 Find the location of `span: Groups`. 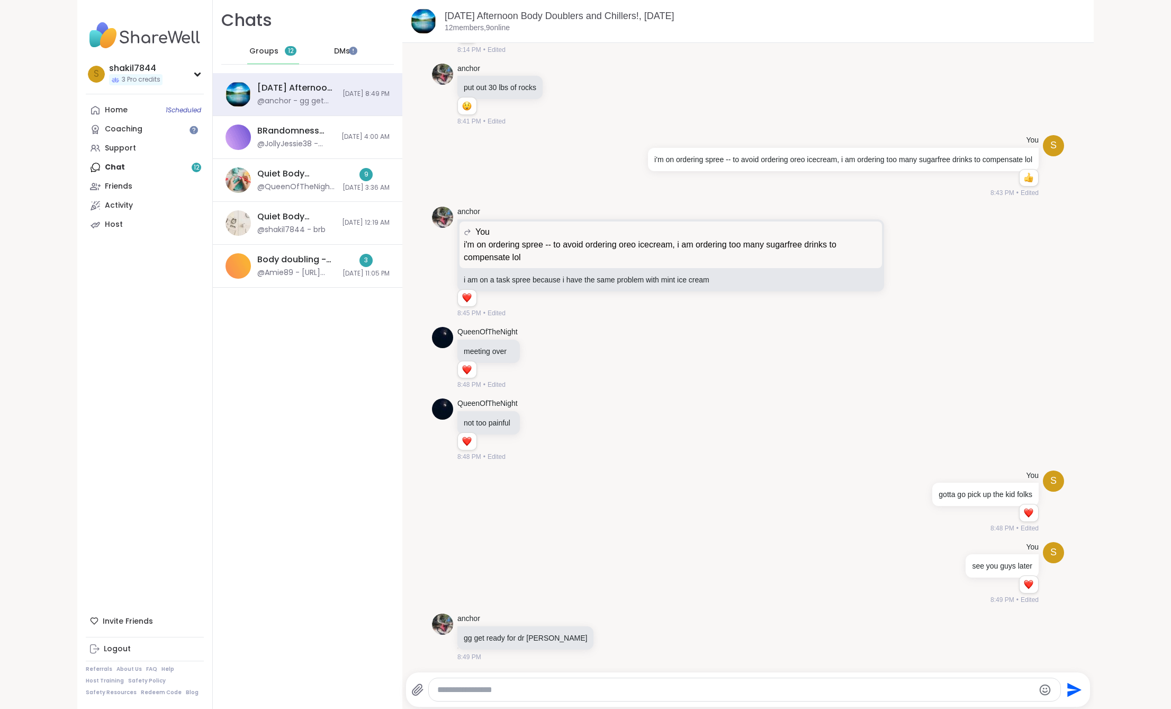

span: Groups is located at coordinates (264, 51).